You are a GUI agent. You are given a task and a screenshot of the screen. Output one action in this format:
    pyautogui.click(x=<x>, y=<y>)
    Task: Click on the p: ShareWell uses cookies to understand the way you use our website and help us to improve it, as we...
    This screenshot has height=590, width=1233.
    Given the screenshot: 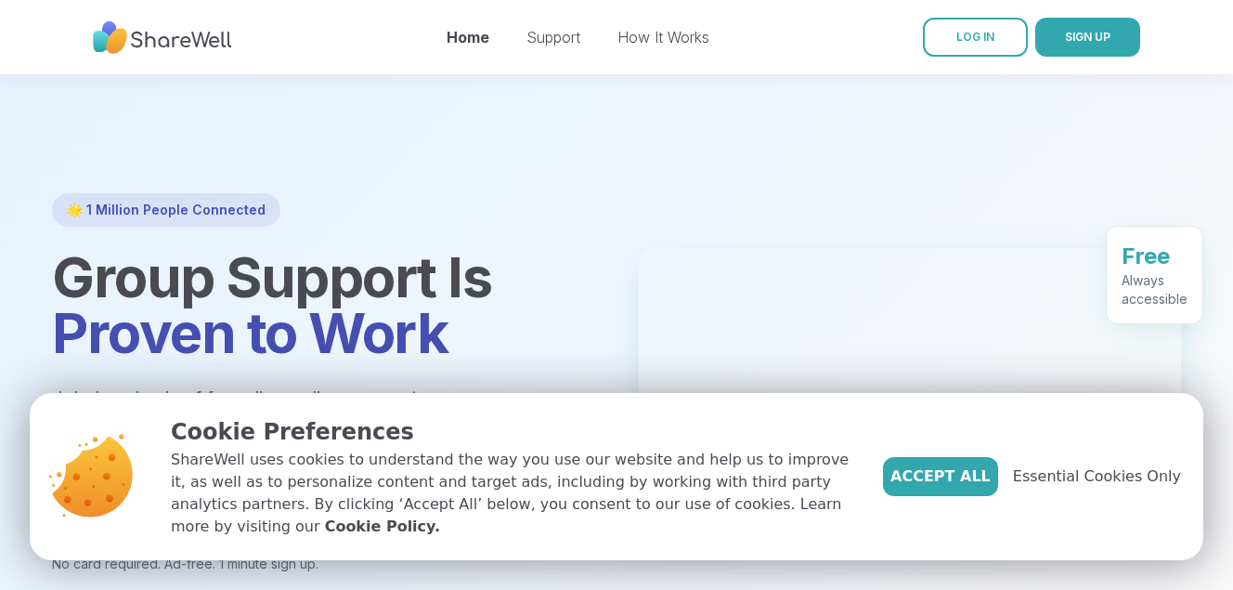 What is the action you would take?
    pyautogui.click(x=512, y=493)
    